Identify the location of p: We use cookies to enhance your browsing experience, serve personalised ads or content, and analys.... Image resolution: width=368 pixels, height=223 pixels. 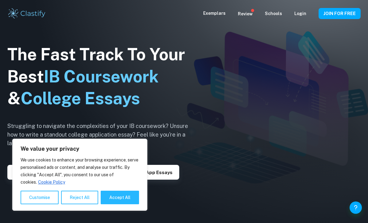
(80, 171).